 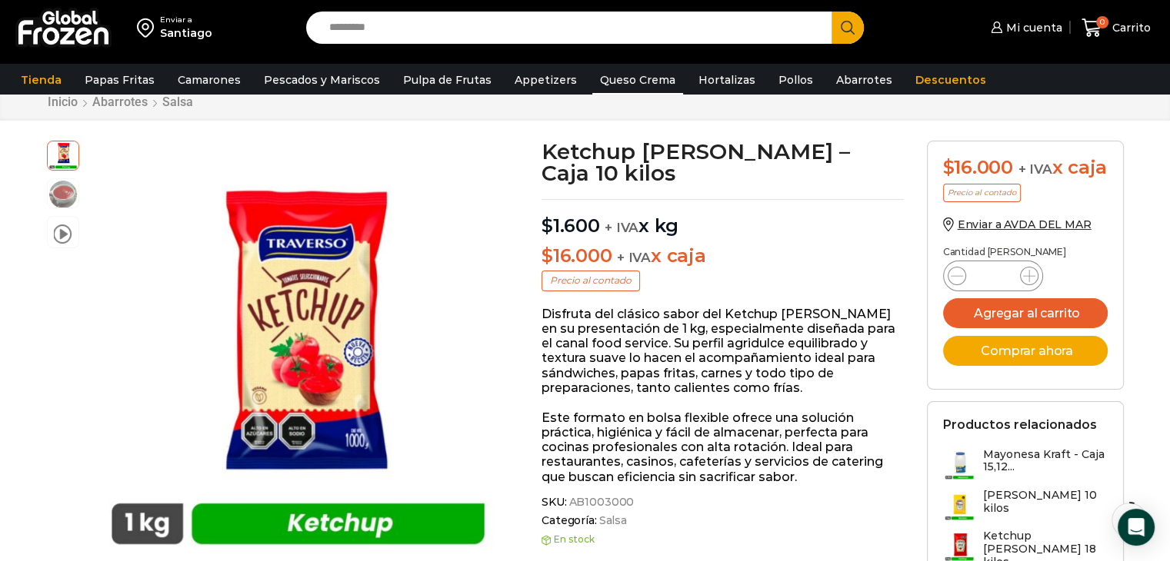 What do you see at coordinates (447, 80) in the screenshot?
I see `a: Pulpa de Frutas` at bounding box center [447, 80].